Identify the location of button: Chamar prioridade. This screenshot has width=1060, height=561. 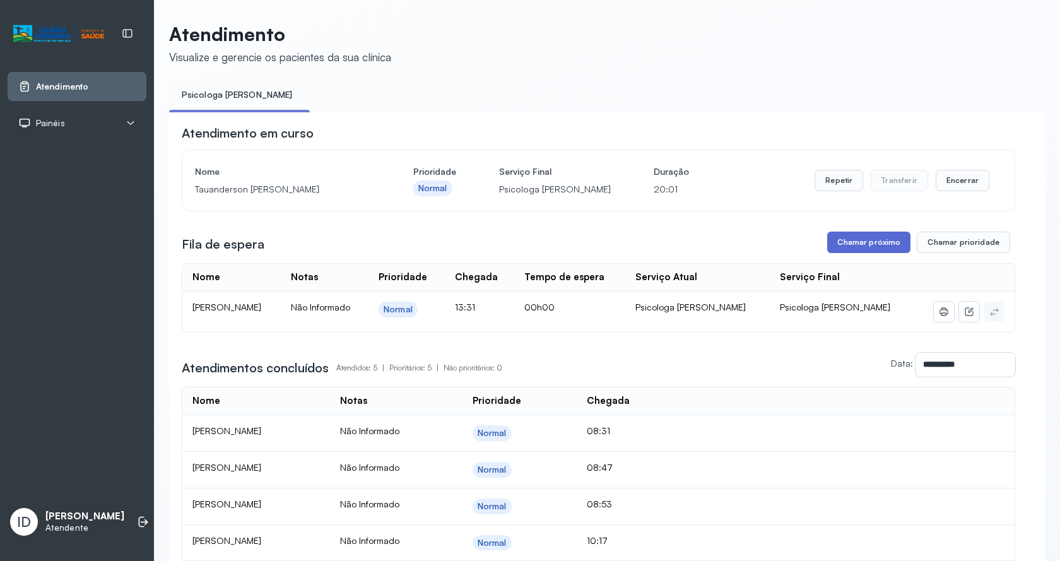
(964, 242).